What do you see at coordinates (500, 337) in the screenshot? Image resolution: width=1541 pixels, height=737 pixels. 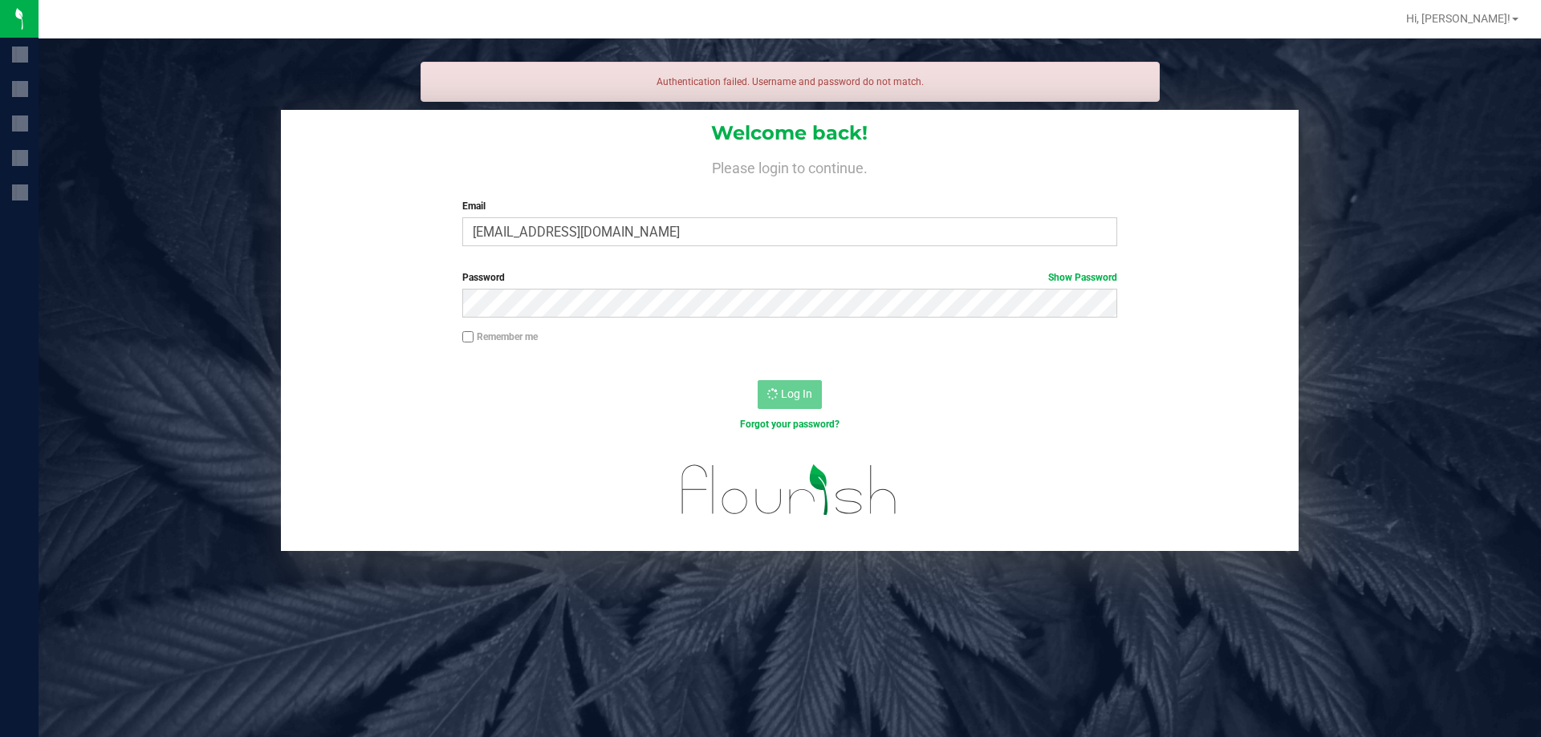 I see `label: Remember me` at bounding box center [500, 337].